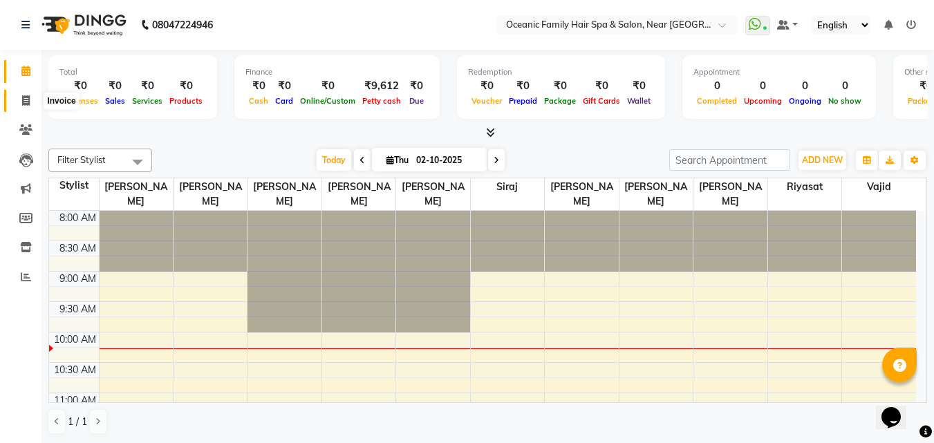 The width and height of the screenshot is (934, 443). Describe the element at coordinates (560, 101) in the screenshot. I see `span: Package` at that location.